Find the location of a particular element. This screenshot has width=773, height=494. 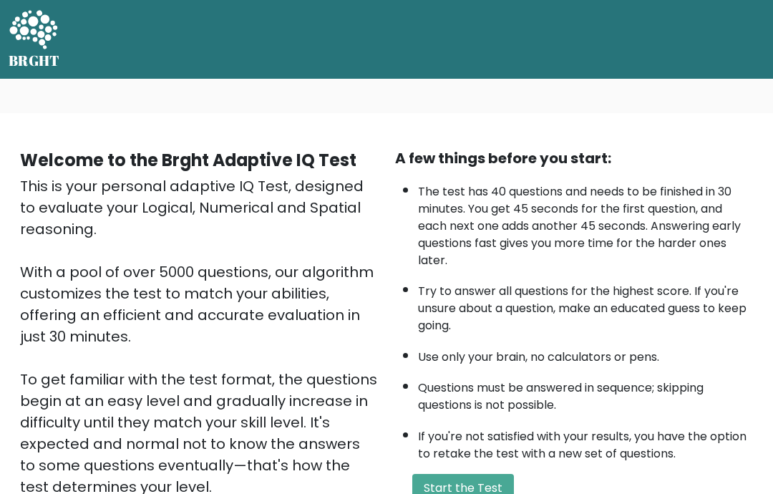

div: A few things before you start: is located at coordinates (574, 158).